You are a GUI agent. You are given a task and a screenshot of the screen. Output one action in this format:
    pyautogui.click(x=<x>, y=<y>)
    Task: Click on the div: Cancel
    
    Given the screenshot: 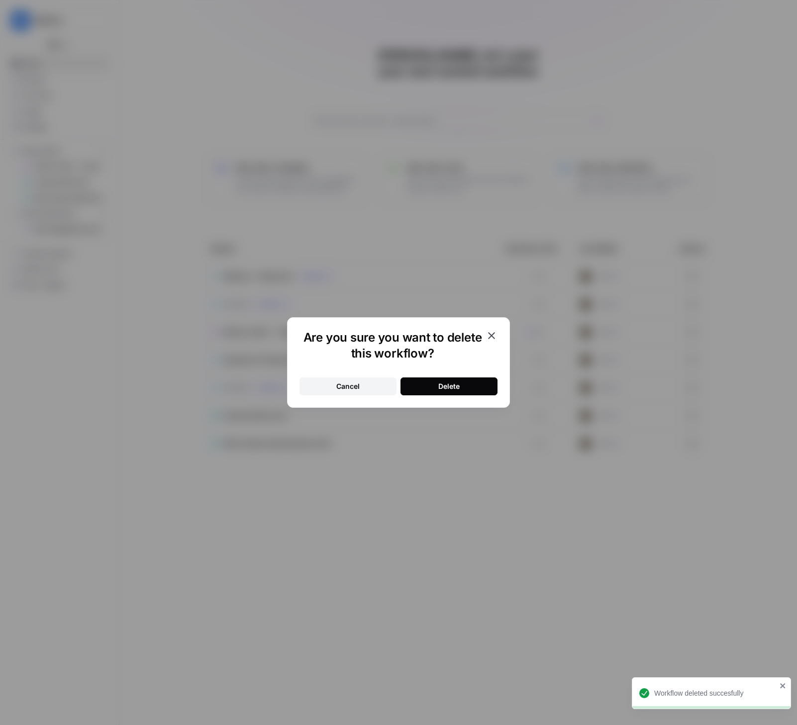 What is the action you would take?
    pyautogui.click(x=348, y=386)
    